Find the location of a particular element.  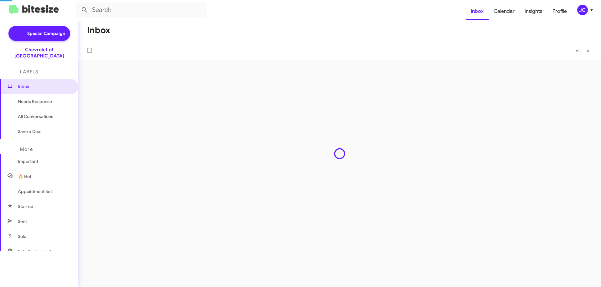

span: Insights is located at coordinates (533, 11).